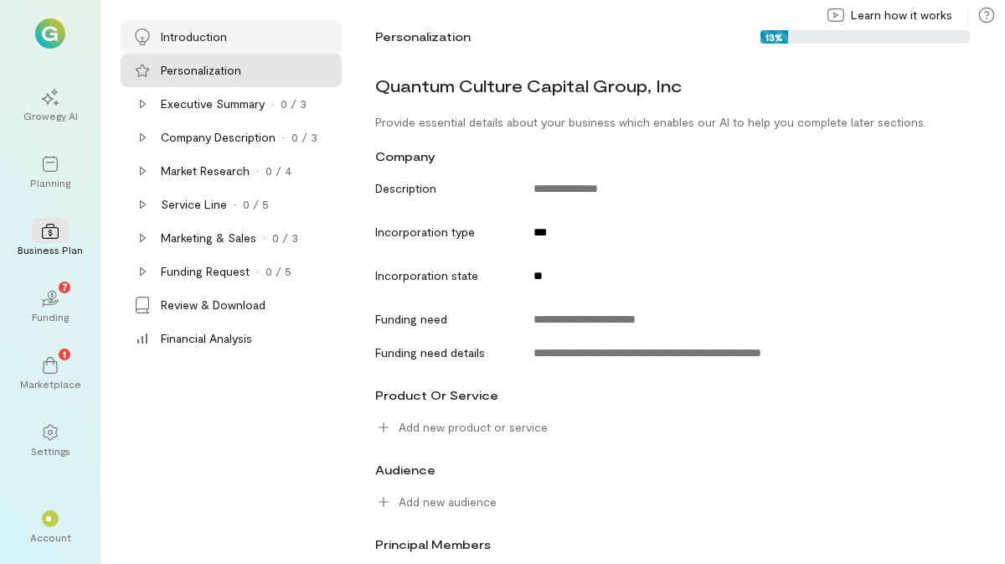 The width and height of the screenshot is (1005, 564). I want to click on div: Provide essential details about your business which enables our AI to help you complete later sec..., so click(668, 122).